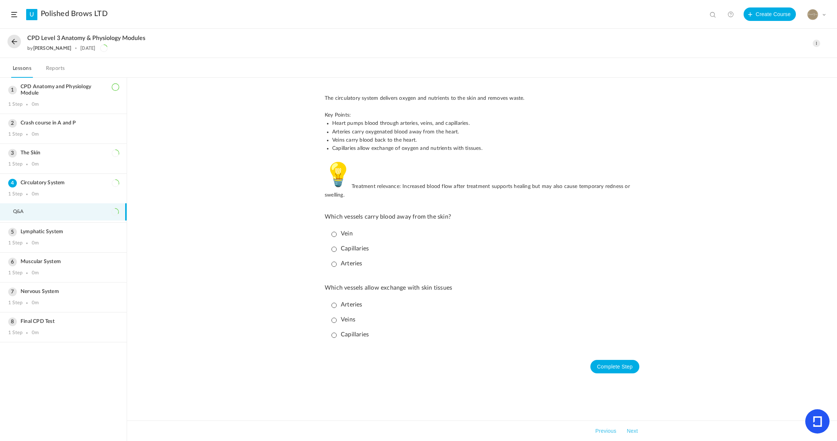 Image resolution: width=837 pixels, height=441 pixels. Describe the element at coordinates (486, 148) in the screenshot. I see `li: Capillaries allow exchange of oxygen and nutrients with tissues.` at that location.